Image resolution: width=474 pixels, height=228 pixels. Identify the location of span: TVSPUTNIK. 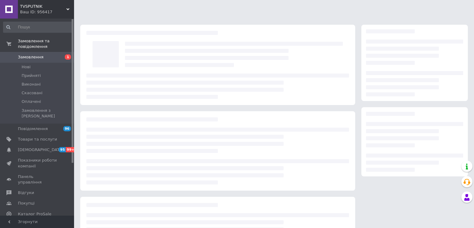
(43, 6).